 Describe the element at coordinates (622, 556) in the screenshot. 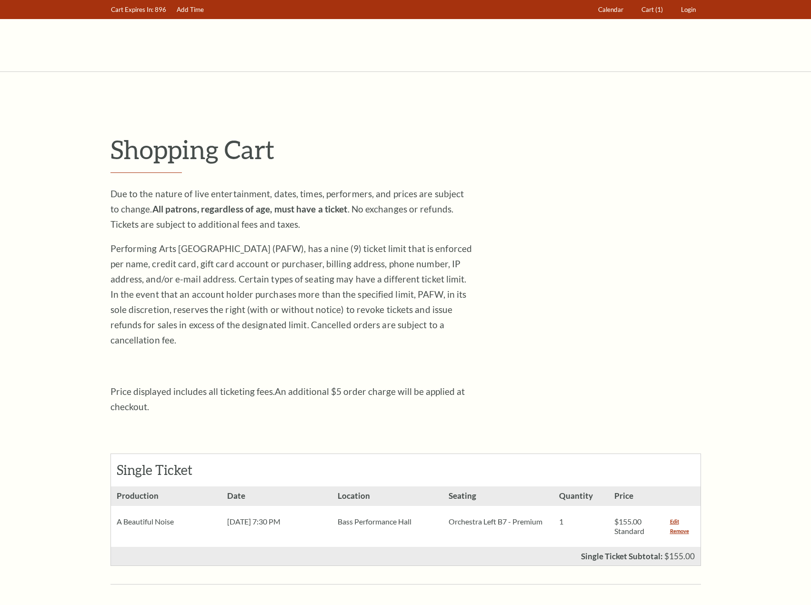

I see `p: Single Ticket Subtotal:` at that location.